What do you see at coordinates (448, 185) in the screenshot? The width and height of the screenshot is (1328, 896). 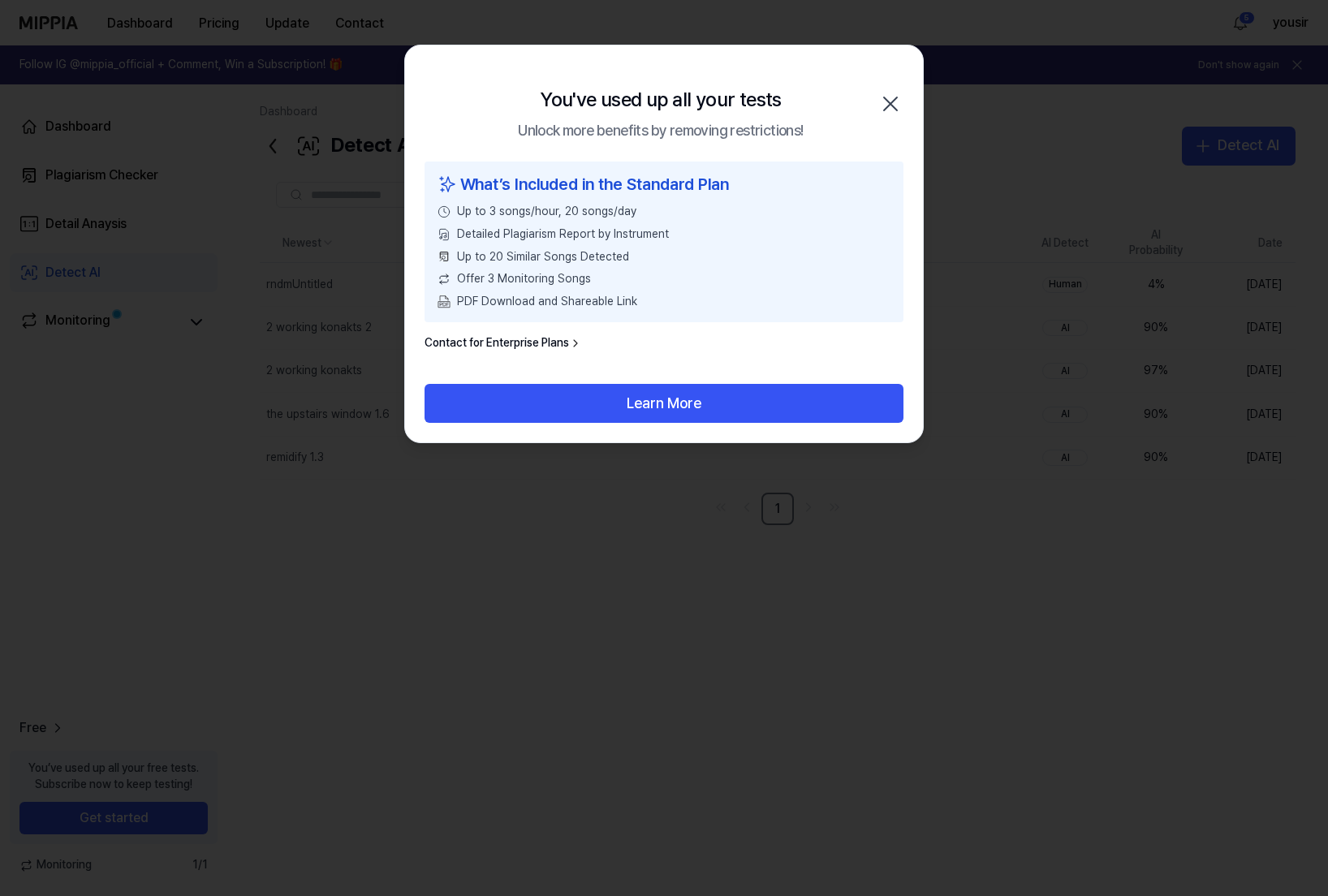 I see `img: sparkles icon` at bounding box center [448, 185].